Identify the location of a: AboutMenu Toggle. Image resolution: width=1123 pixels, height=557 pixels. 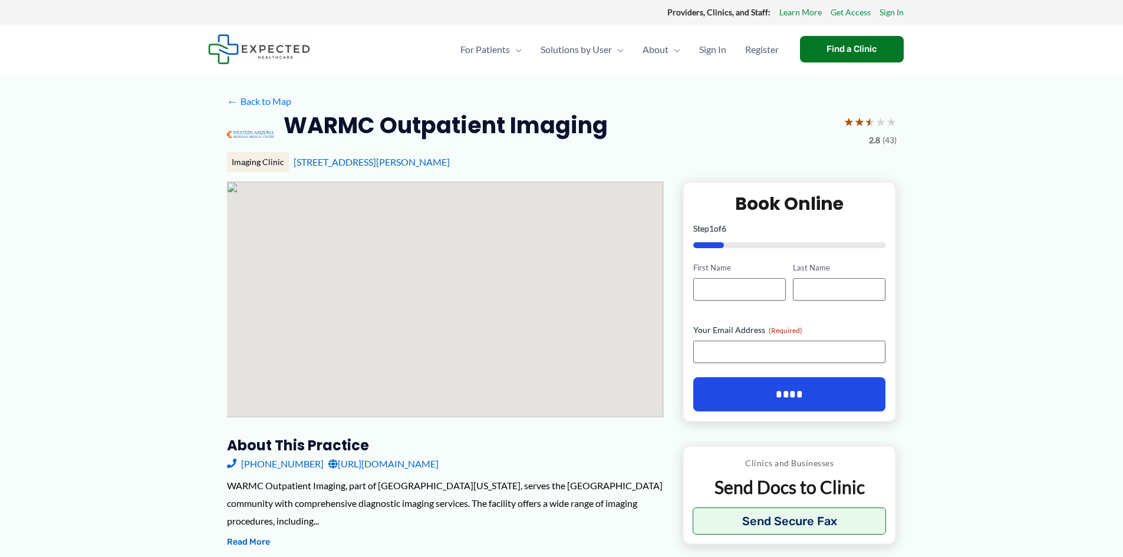
(661, 50).